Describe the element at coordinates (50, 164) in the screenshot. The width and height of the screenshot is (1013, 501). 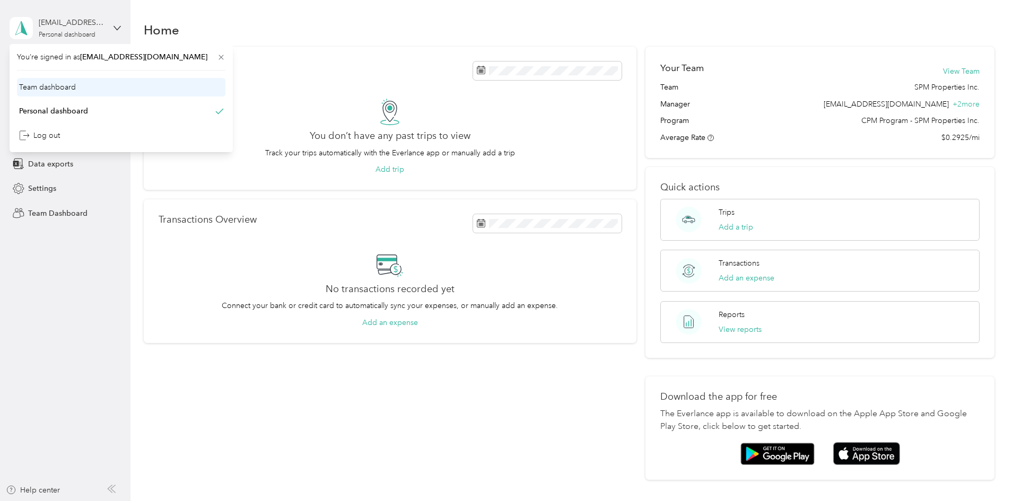
I see `span: Data exports` at that location.